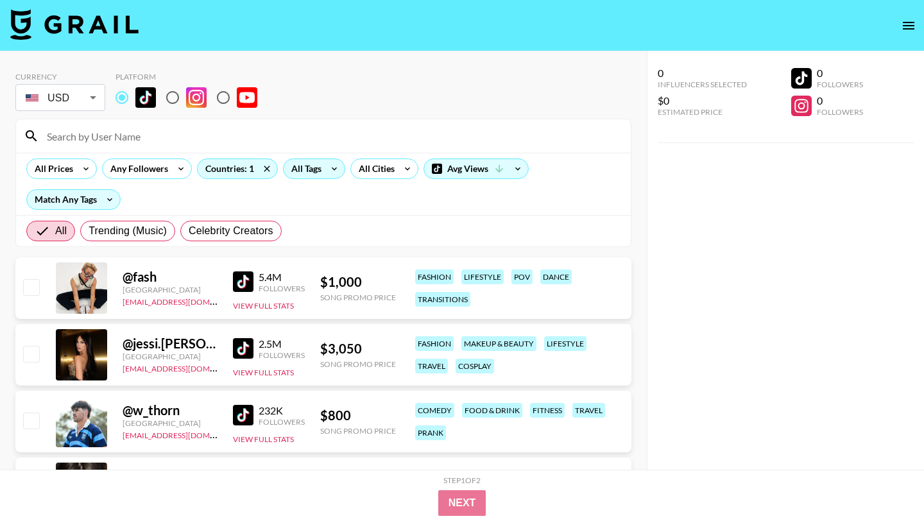 The width and height of the screenshot is (924, 521). What do you see at coordinates (358, 415) in the screenshot?
I see `div: $ 800` at bounding box center [358, 415].